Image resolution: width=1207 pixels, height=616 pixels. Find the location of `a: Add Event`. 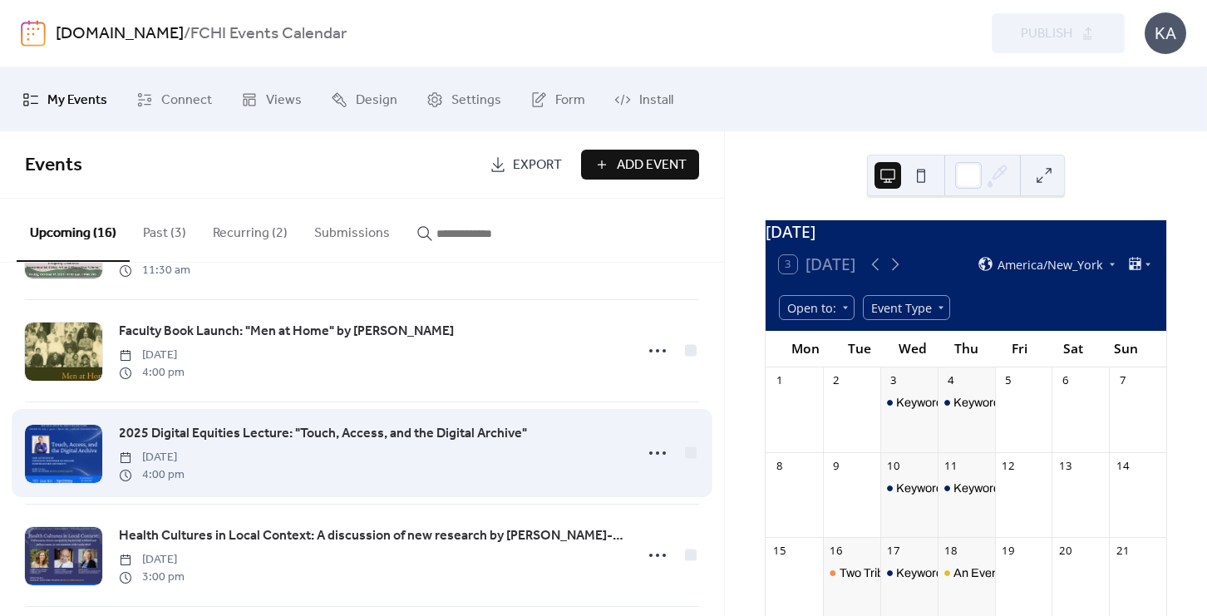

a: Add Event is located at coordinates (640, 165).